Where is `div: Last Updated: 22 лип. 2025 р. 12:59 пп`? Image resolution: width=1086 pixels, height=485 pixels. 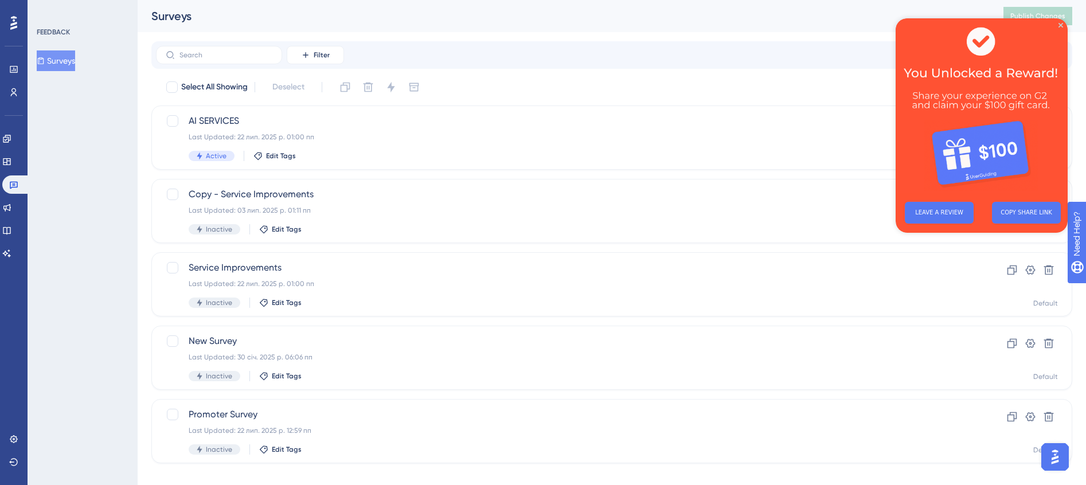 div: Last Updated: 22 лип. 2025 р. 12:59 пп is located at coordinates (566, 431).